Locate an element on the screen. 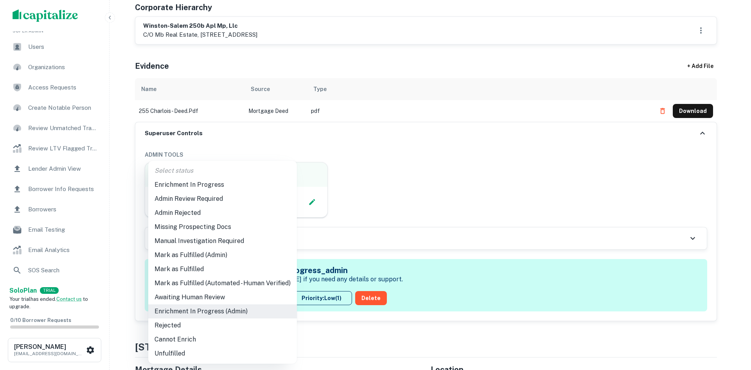  li: Missing Prospecting Docs is located at coordinates (223, 227).